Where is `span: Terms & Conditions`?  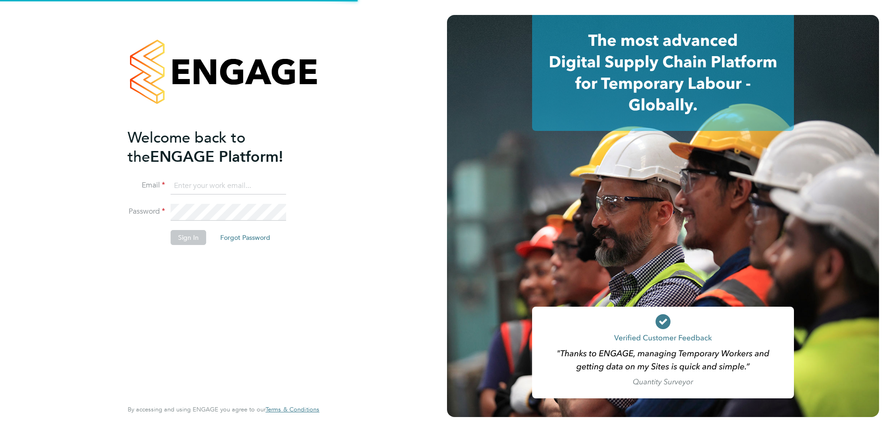 span: Terms & Conditions is located at coordinates (292, 409).